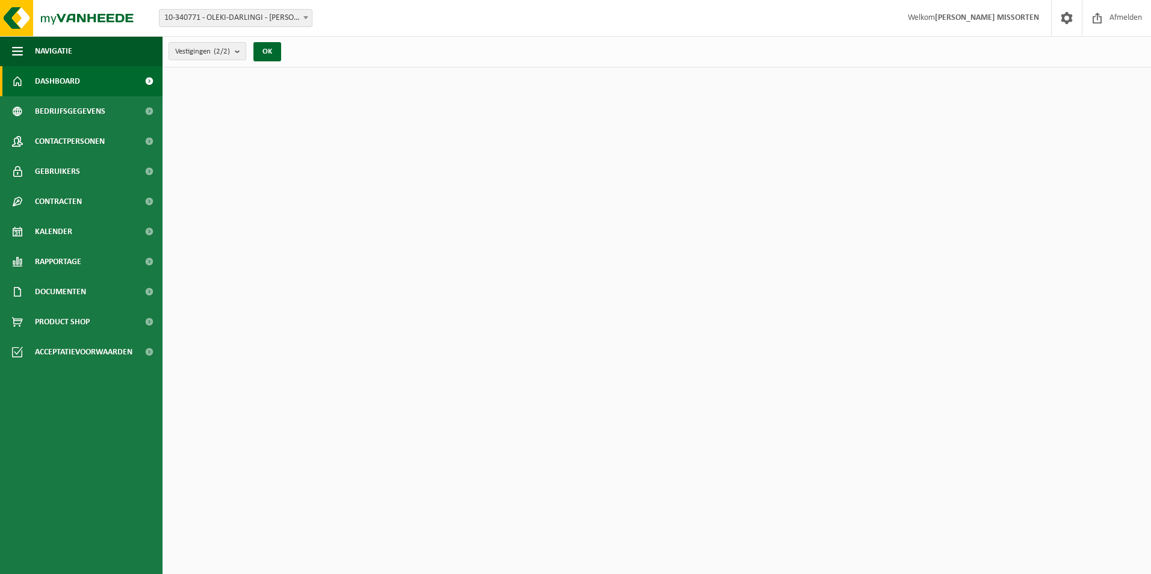 This screenshot has height=574, width=1151. I want to click on button: Vestigingen(2/2), so click(207, 51).